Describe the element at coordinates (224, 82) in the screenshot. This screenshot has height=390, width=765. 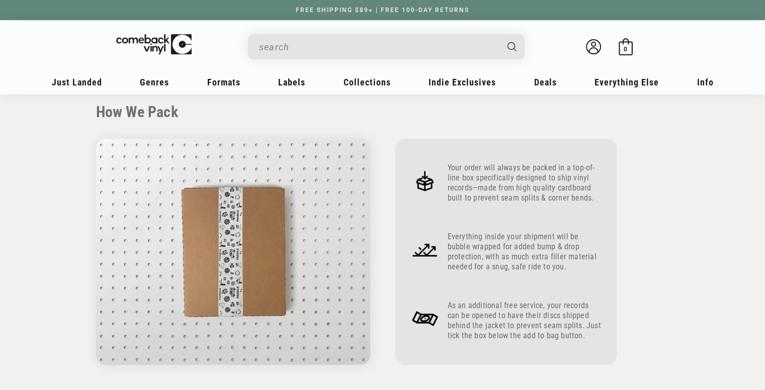
I see `span: Formats` at that location.